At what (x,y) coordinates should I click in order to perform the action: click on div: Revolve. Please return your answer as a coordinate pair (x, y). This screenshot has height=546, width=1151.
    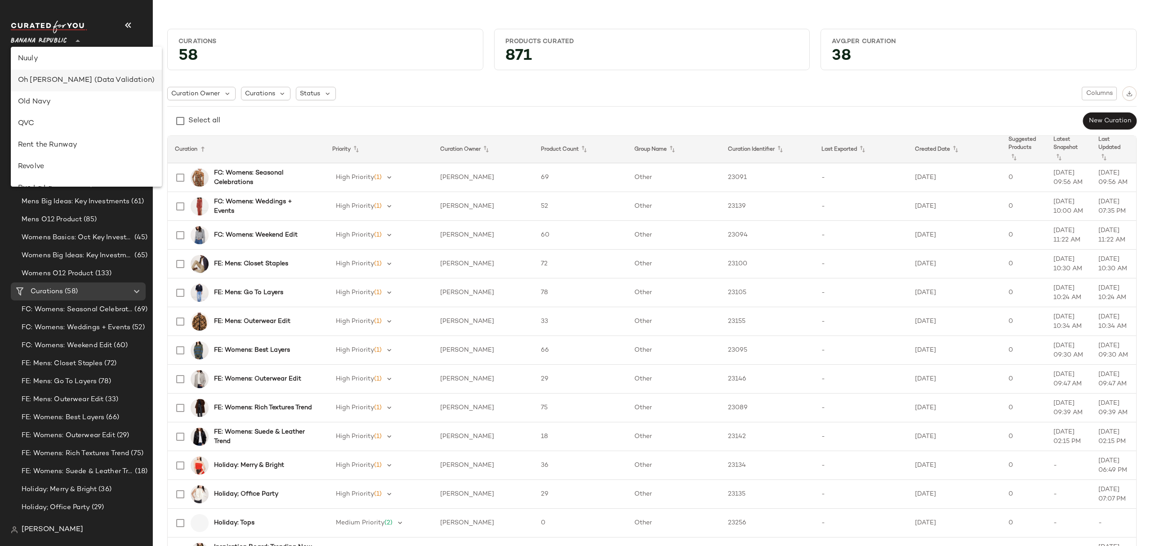
    Looking at the image, I should click on (86, 167).